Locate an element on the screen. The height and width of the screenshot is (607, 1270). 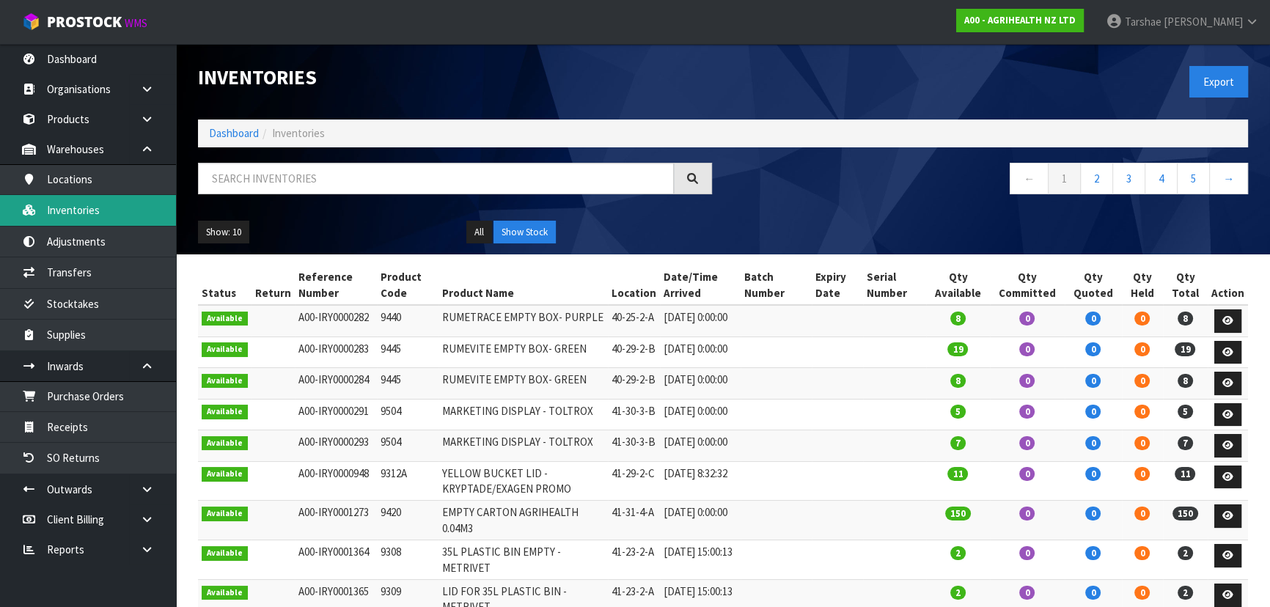
small: WMS is located at coordinates (136, 23).